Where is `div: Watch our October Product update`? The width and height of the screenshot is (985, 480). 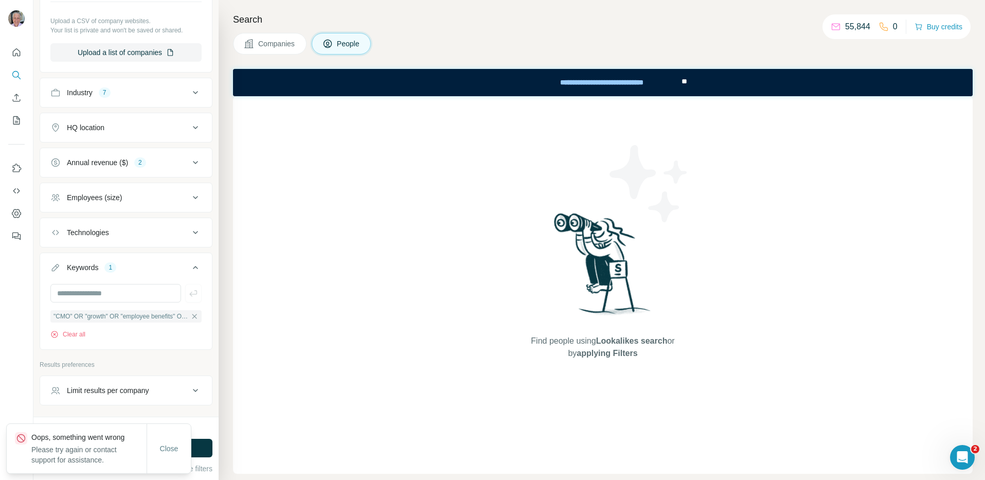 div: Watch our October Product update is located at coordinates (369, 13).